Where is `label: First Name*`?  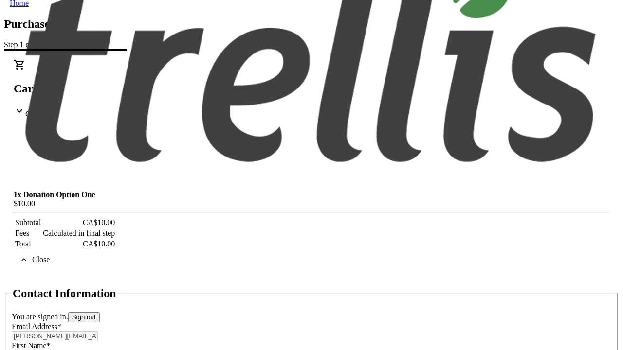
label: First Name* is located at coordinates (31, 345).